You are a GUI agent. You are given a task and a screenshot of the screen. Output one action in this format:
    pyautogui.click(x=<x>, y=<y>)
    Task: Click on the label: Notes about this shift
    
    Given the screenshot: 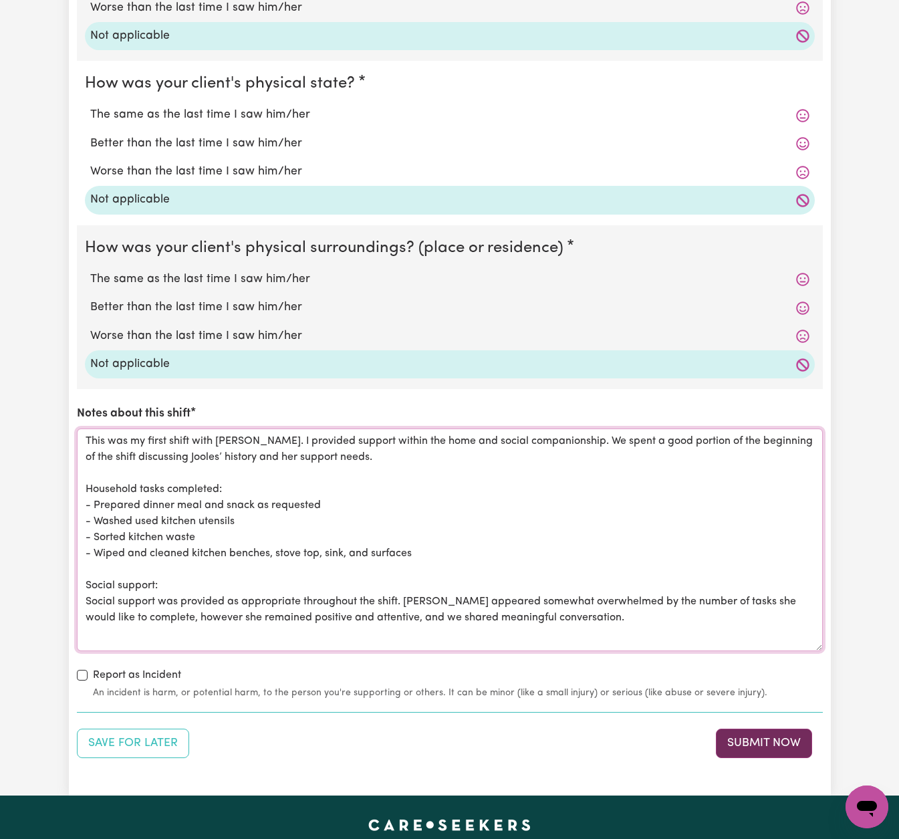 What is the action you would take?
    pyautogui.click(x=134, y=414)
    